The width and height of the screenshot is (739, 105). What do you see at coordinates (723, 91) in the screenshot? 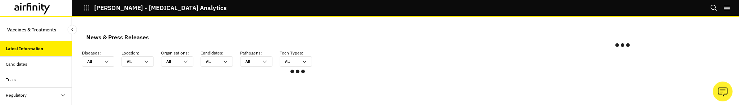
I see `button: Ask our analysts` at bounding box center [723, 91].